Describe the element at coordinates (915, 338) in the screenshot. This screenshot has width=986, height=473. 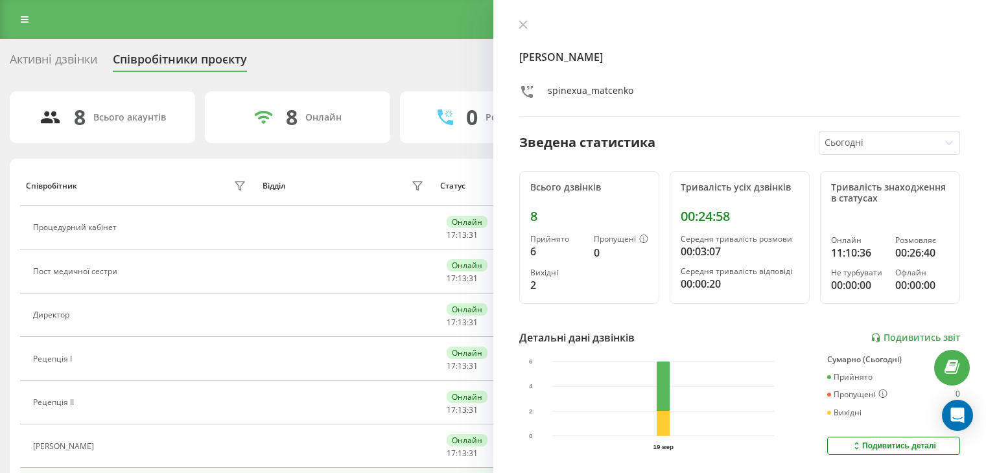
I see `a: Подивитись звіт` at that location.